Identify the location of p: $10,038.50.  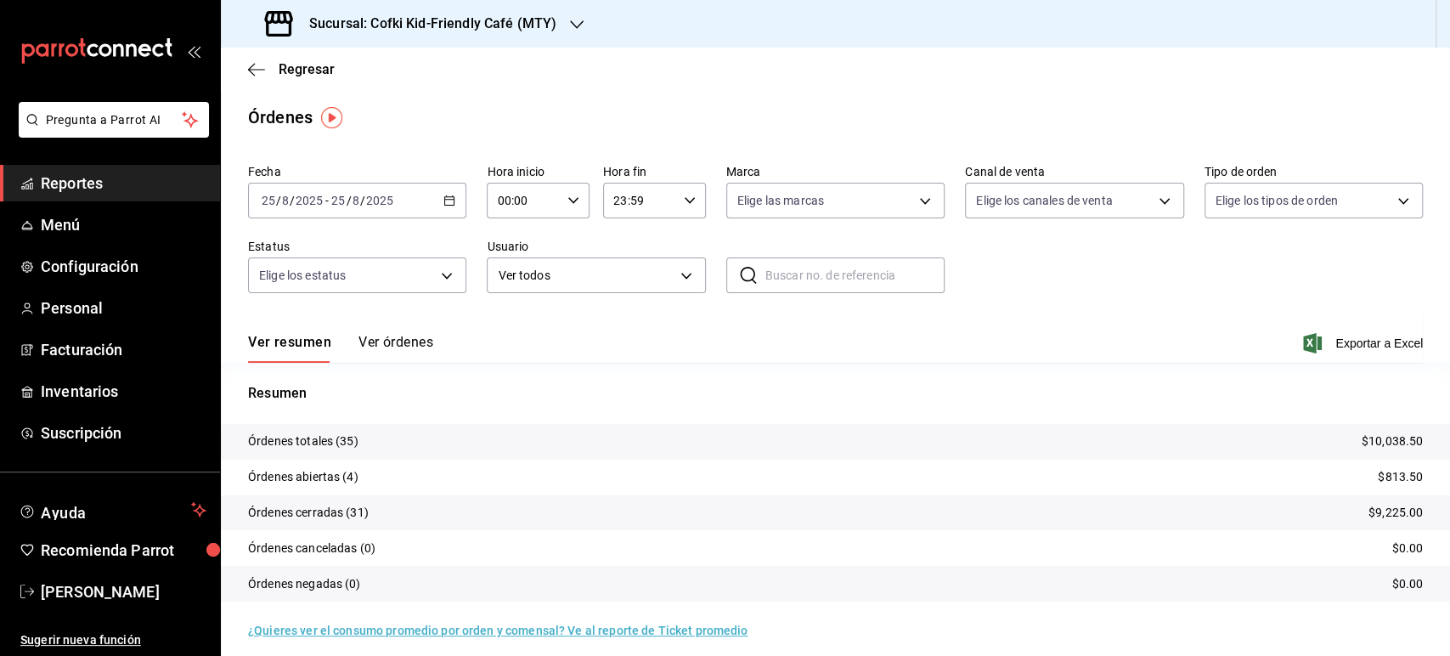
(1393, 441).